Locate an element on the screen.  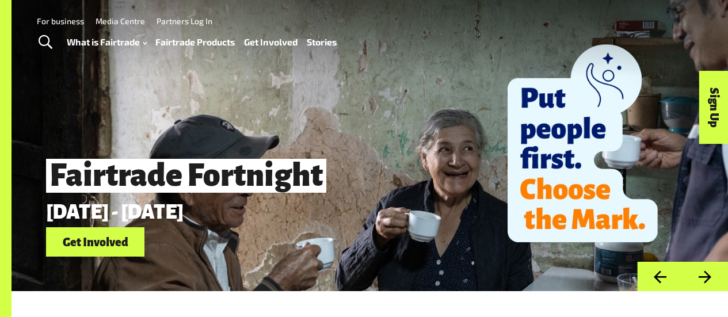
button: Previous is located at coordinates (660, 276).